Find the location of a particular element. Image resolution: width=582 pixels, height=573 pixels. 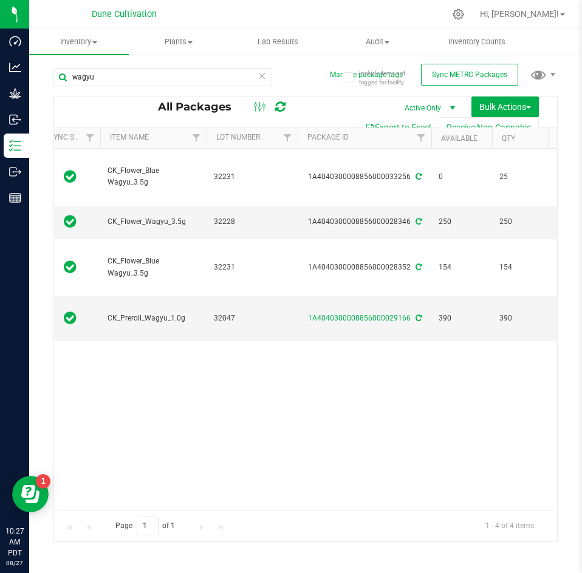

span: Include items not tagged for facility is located at coordinates (389, 78).